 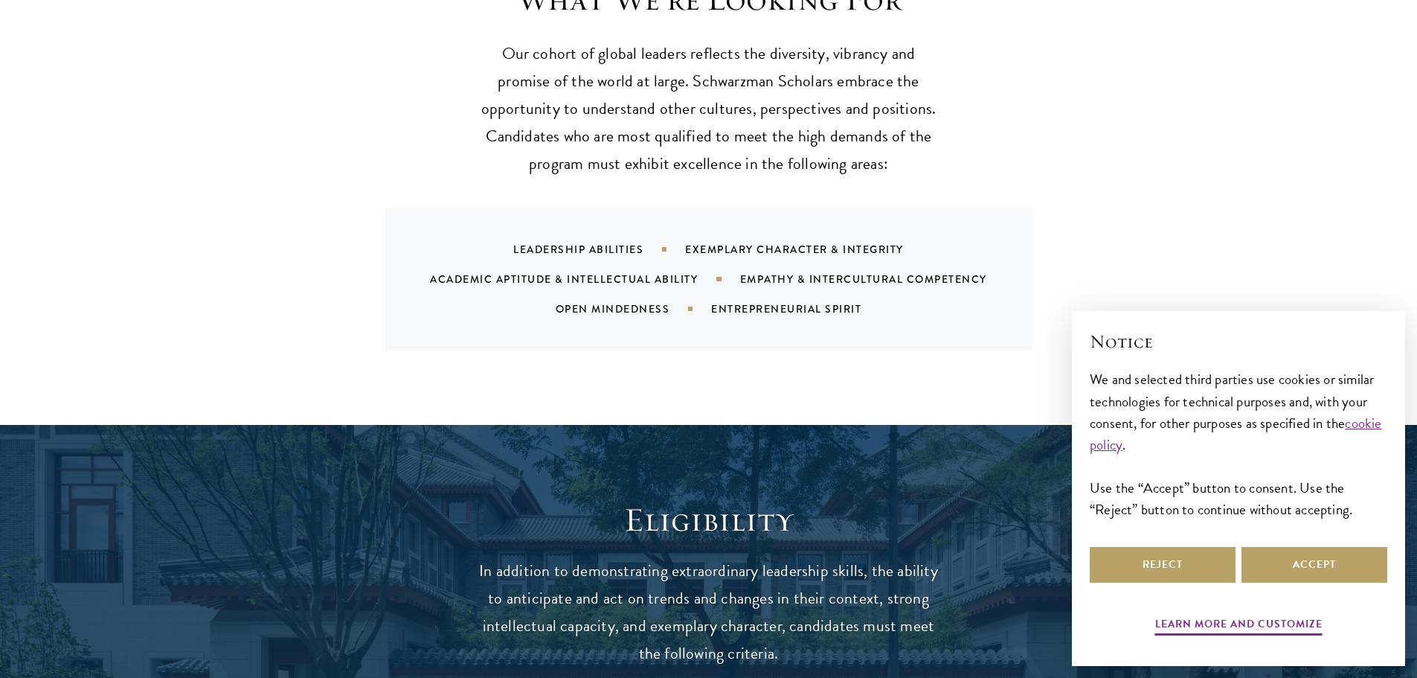 I want to click on button: Learn more and customize, so click(x=1239, y=626).